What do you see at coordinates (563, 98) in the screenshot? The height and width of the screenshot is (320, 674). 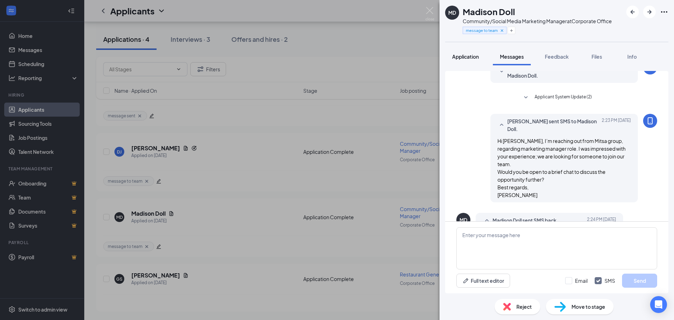 I see `span: Applicant System Update (2)` at bounding box center [563, 98].